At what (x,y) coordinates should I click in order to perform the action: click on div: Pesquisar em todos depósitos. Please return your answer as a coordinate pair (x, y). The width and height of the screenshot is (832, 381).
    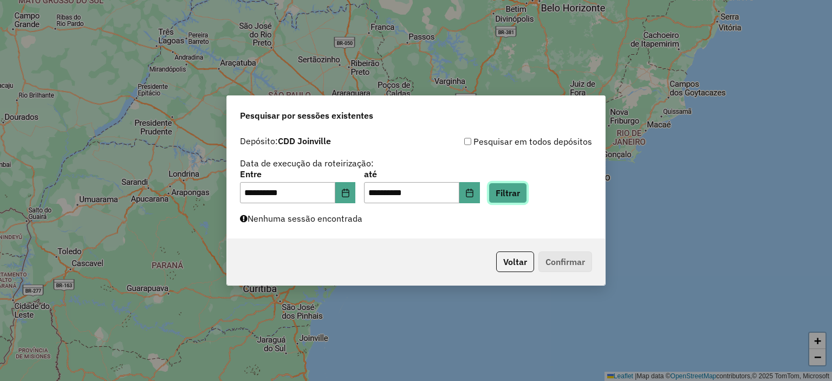
    Looking at the image, I should click on (504, 141).